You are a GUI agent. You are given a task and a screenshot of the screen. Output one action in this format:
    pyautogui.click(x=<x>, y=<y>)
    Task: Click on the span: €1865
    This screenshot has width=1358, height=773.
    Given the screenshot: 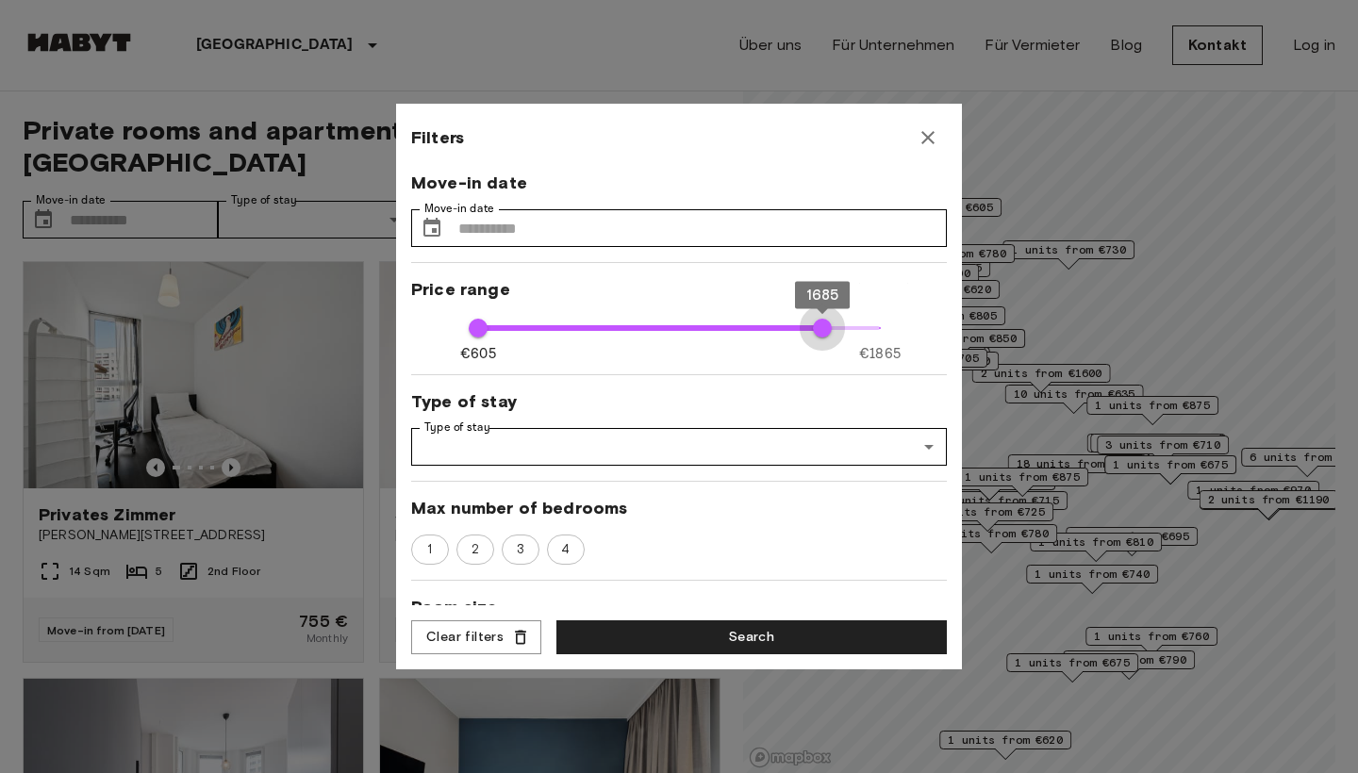 What is the action you would take?
    pyautogui.click(x=880, y=354)
    